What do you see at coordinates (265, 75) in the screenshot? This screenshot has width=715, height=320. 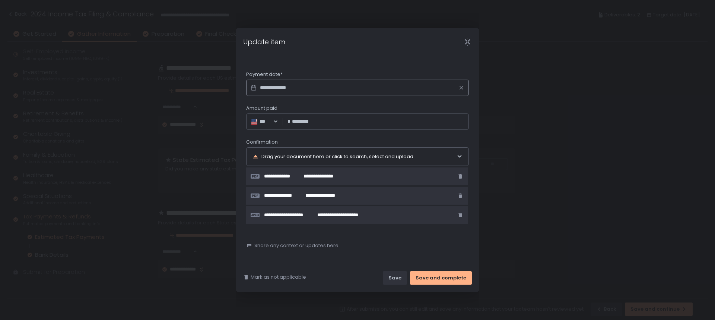 I see `span: Payment date*` at bounding box center [265, 75].